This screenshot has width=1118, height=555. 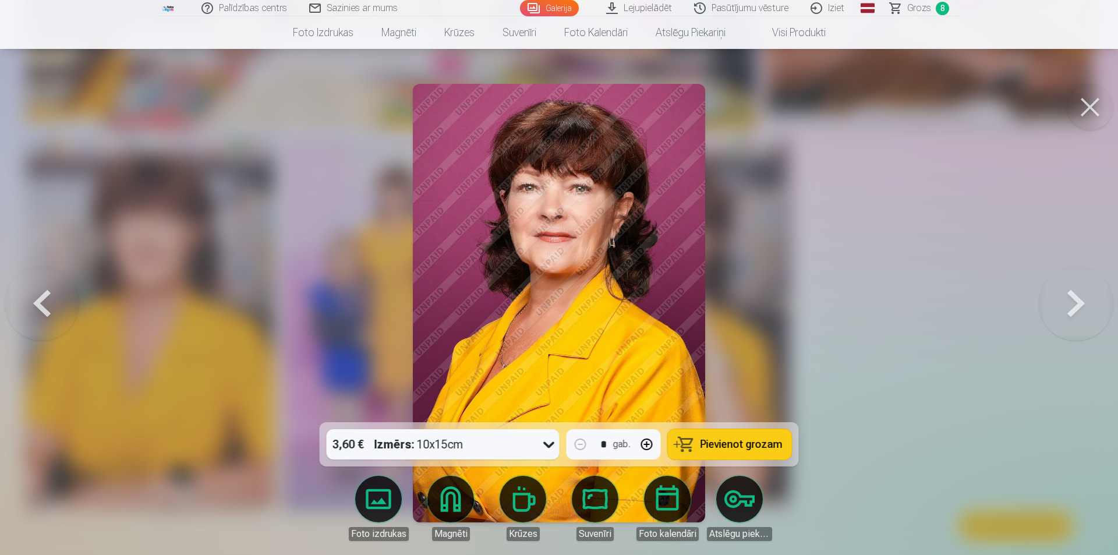 I want to click on a: Foto kalendāri, so click(x=596, y=33).